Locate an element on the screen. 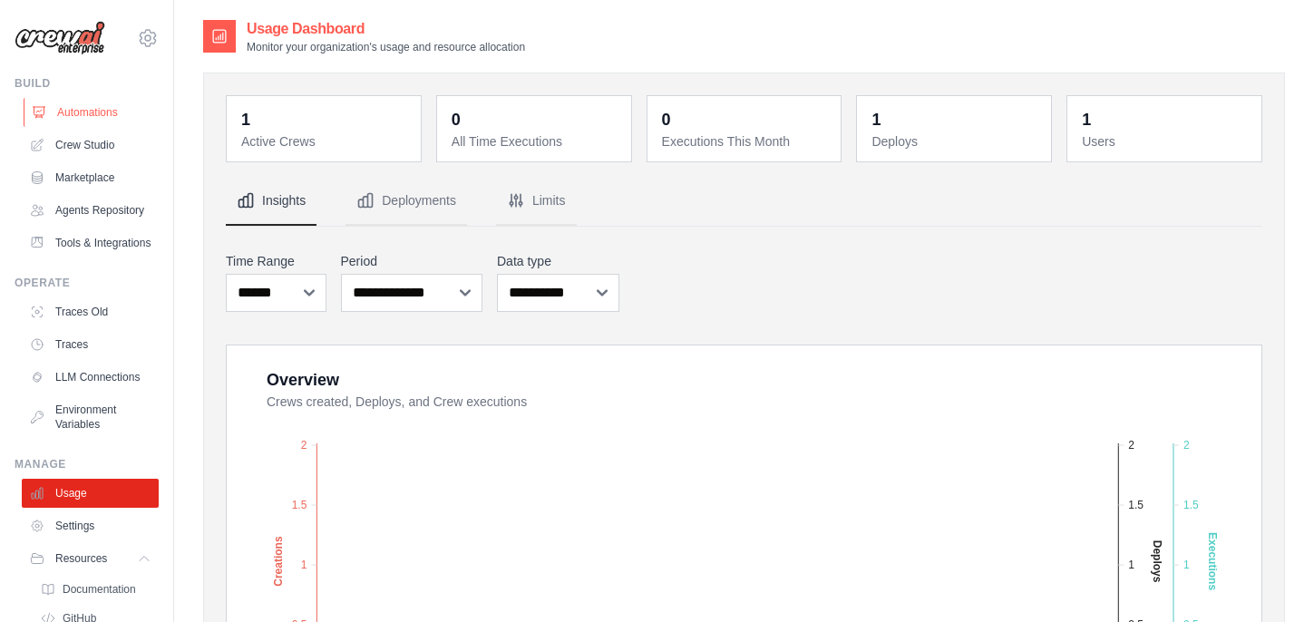  text: Deploys is located at coordinates (1157, 561).